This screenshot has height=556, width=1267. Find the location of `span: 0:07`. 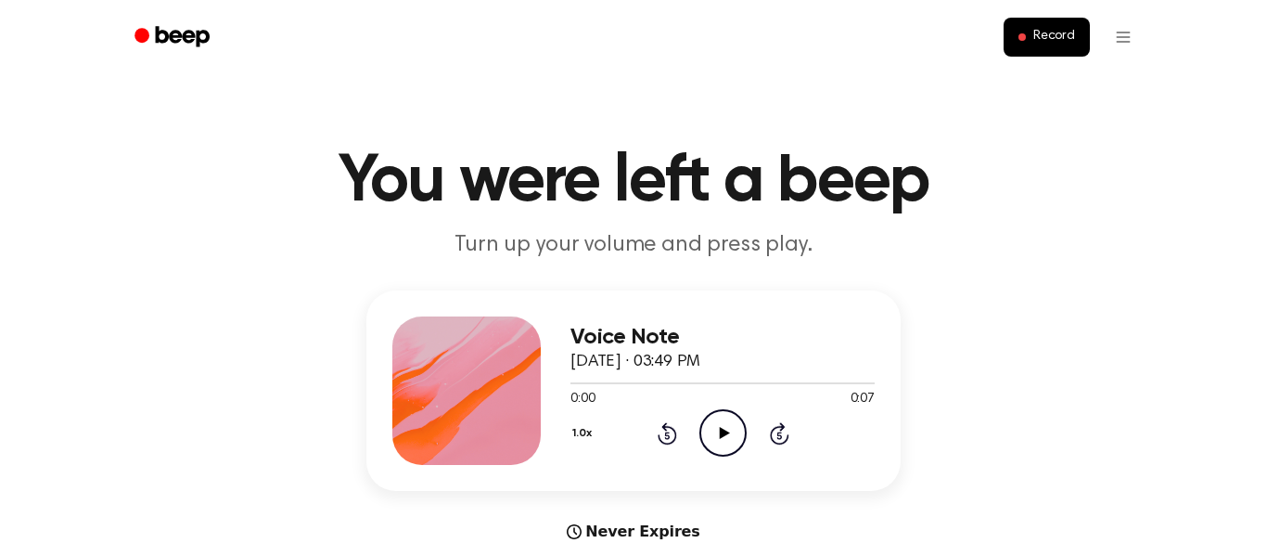

span: 0:07 is located at coordinates (862, 399).